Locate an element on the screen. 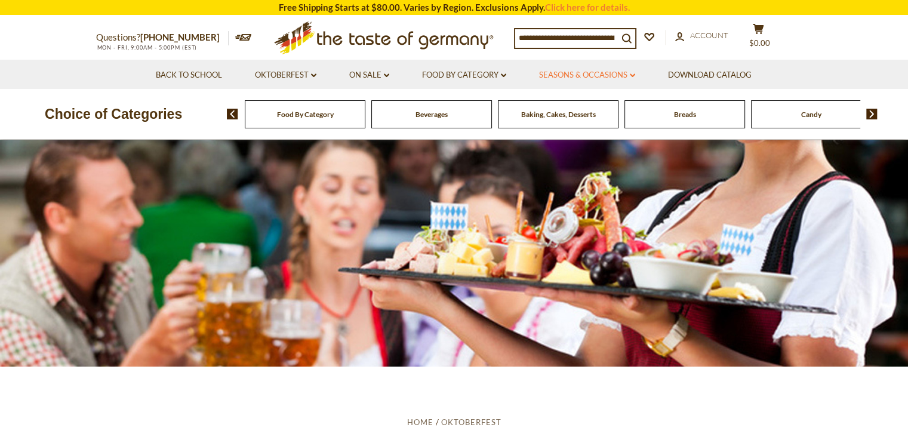 Image resolution: width=908 pixels, height=443 pixels. a: On Sale is located at coordinates (369, 75).